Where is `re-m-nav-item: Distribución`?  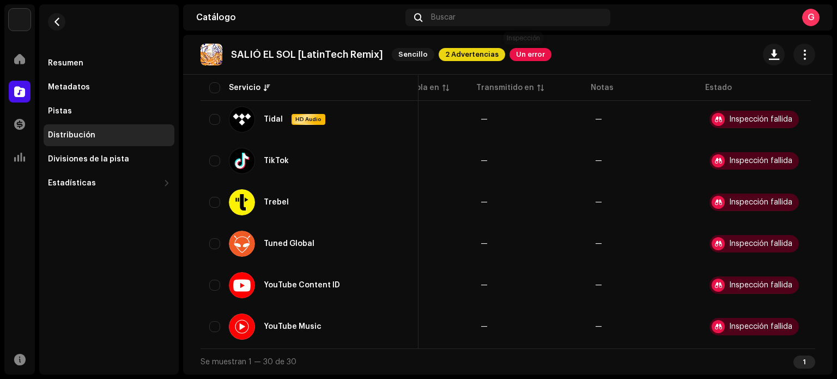
re-m-nav-item: Distribución is located at coordinates (109, 135).